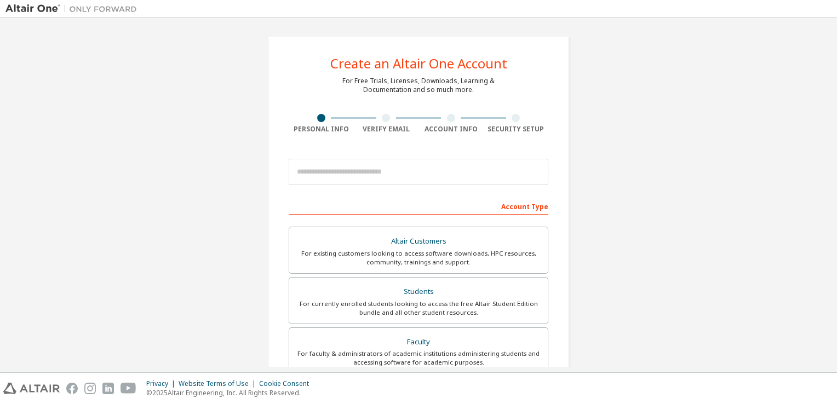  I want to click on div: Faculty, so click(419, 343).